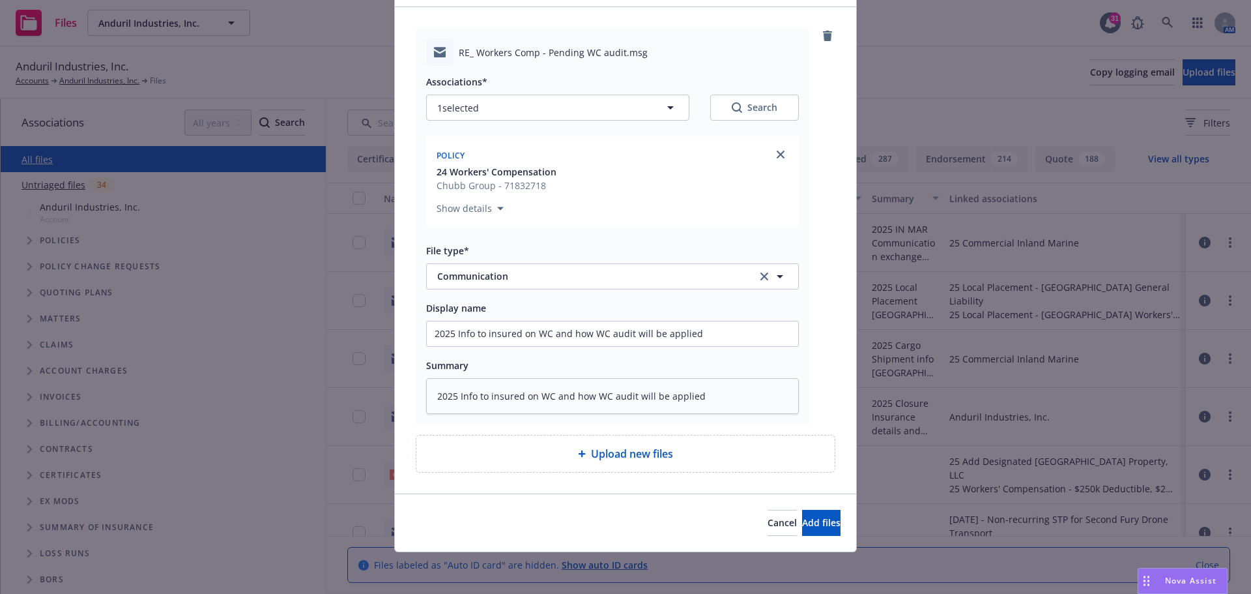 This screenshot has height=594, width=1251. What do you see at coordinates (497, 171) in the screenshot?
I see `button: 24 Workers' Compensation` at bounding box center [497, 171].